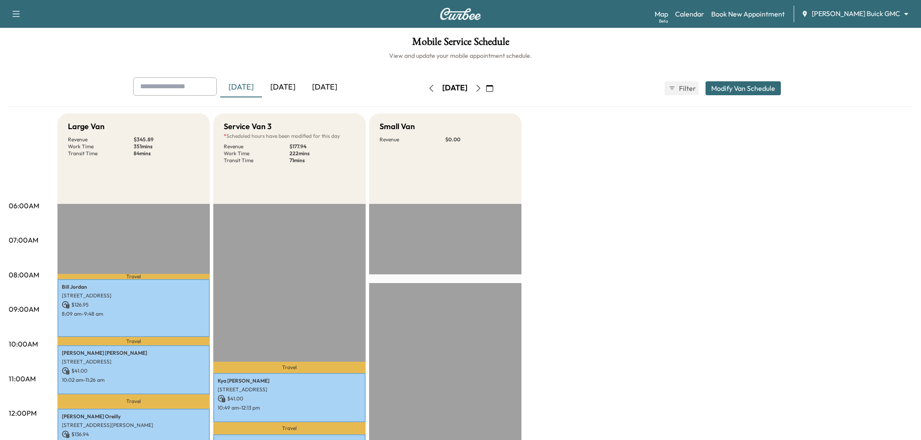  I want to click on h5: Small Van, so click(397, 127).